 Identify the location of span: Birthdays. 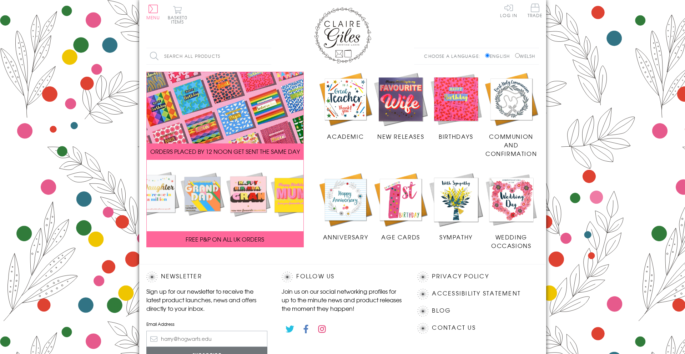
(456, 136).